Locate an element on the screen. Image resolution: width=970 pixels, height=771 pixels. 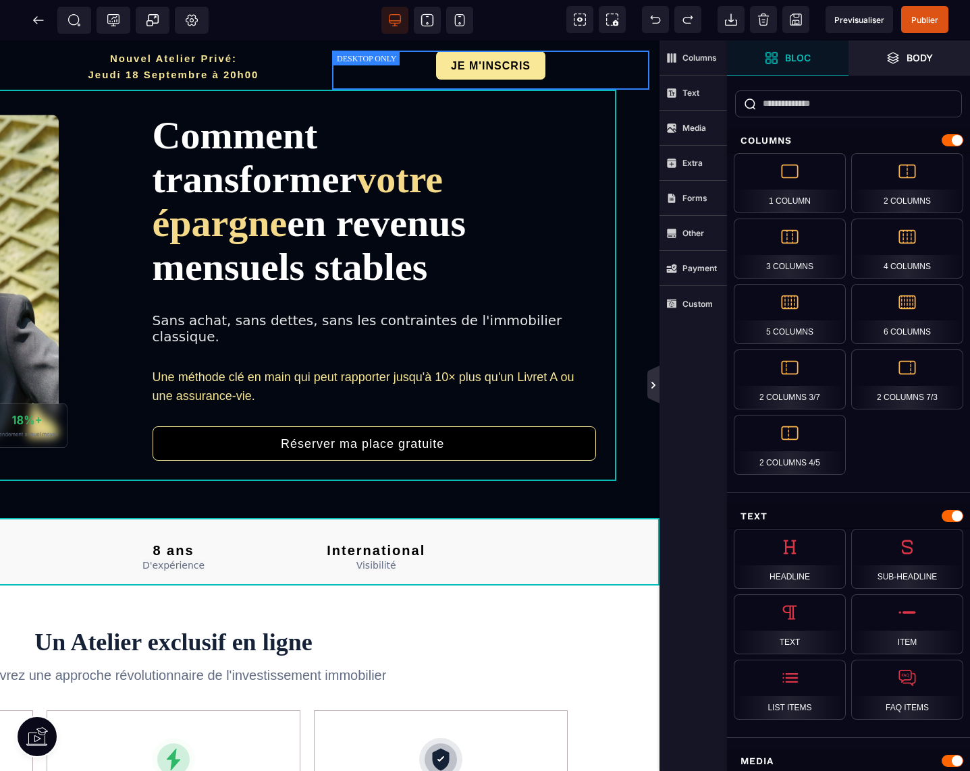
div: 3 Columns is located at coordinates (790, 248).